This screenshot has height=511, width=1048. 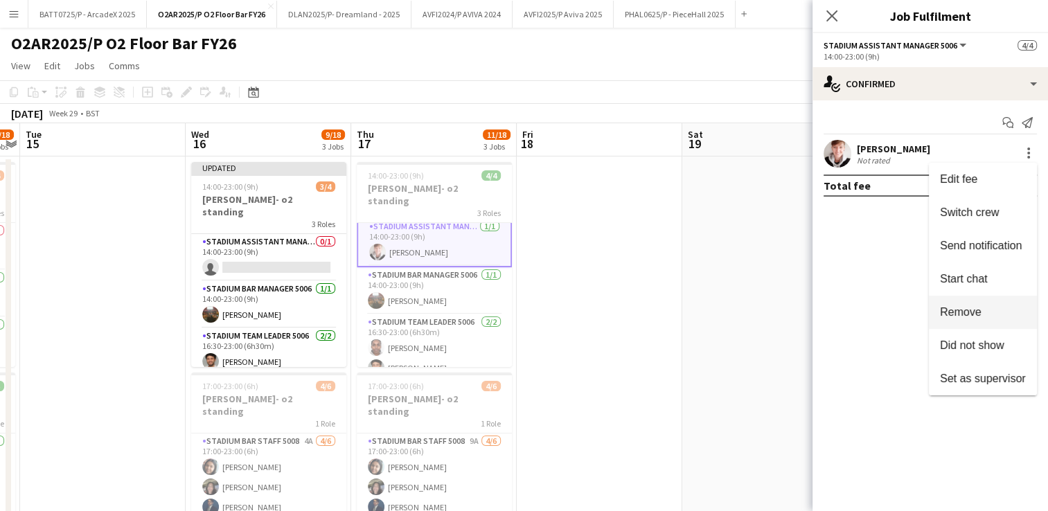 I want to click on button: Remove, so click(x=983, y=312).